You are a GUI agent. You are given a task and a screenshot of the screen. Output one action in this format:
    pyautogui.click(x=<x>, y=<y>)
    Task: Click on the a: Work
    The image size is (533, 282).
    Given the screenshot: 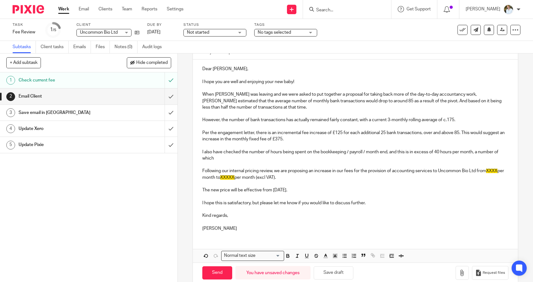 What is the action you would take?
    pyautogui.click(x=64, y=9)
    